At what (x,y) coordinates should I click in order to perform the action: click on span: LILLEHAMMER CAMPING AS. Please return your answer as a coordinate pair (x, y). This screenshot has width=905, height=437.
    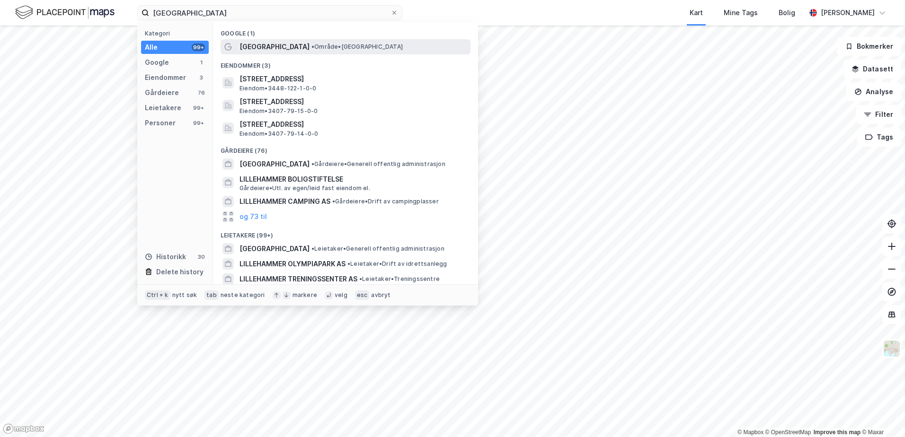
    Looking at the image, I should click on (285, 202).